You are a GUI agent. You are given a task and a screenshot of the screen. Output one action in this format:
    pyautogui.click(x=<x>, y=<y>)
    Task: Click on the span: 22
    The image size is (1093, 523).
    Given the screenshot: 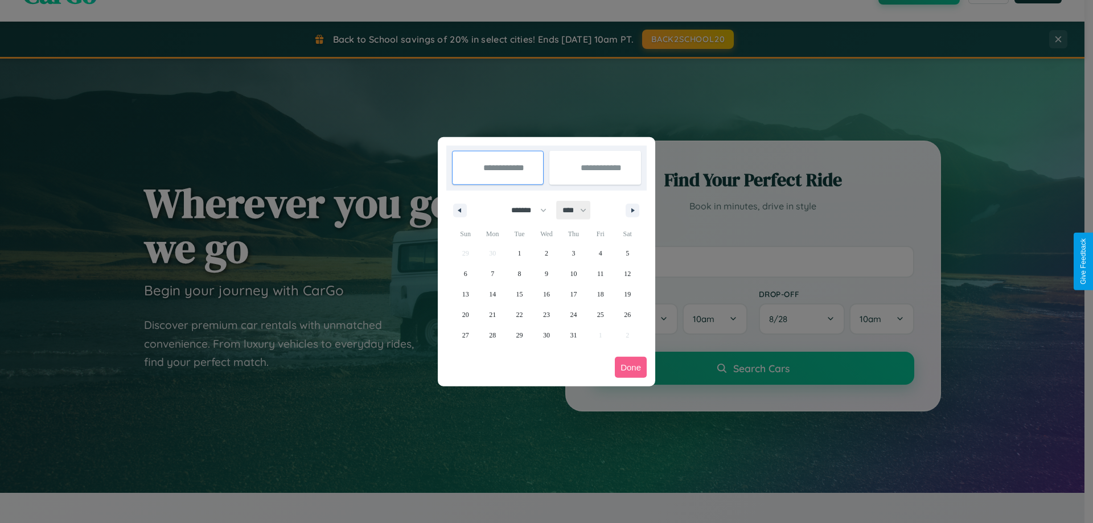 What is the action you would take?
    pyautogui.click(x=520, y=315)
    